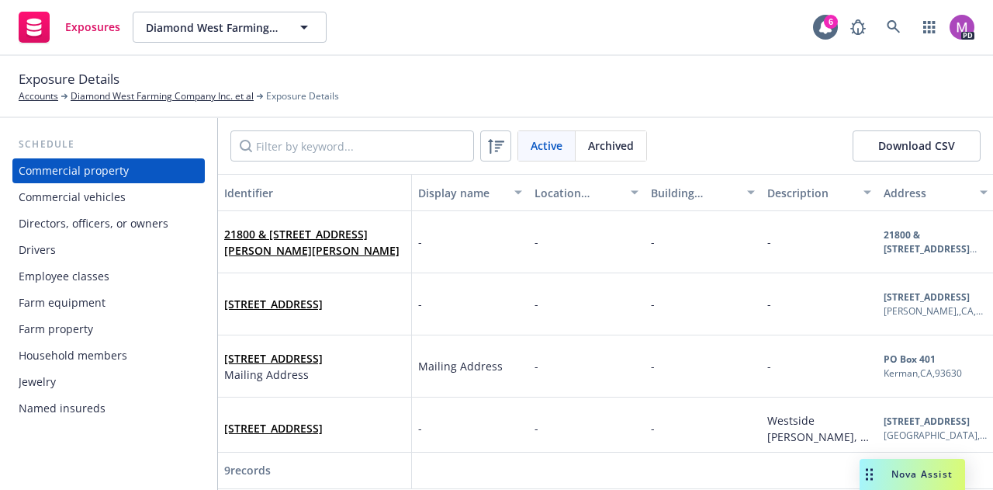 This screenshot has height=490, width=993. Describe the element at coordinates (819, 192) in the screenshot. I see `button: Description` at that location.